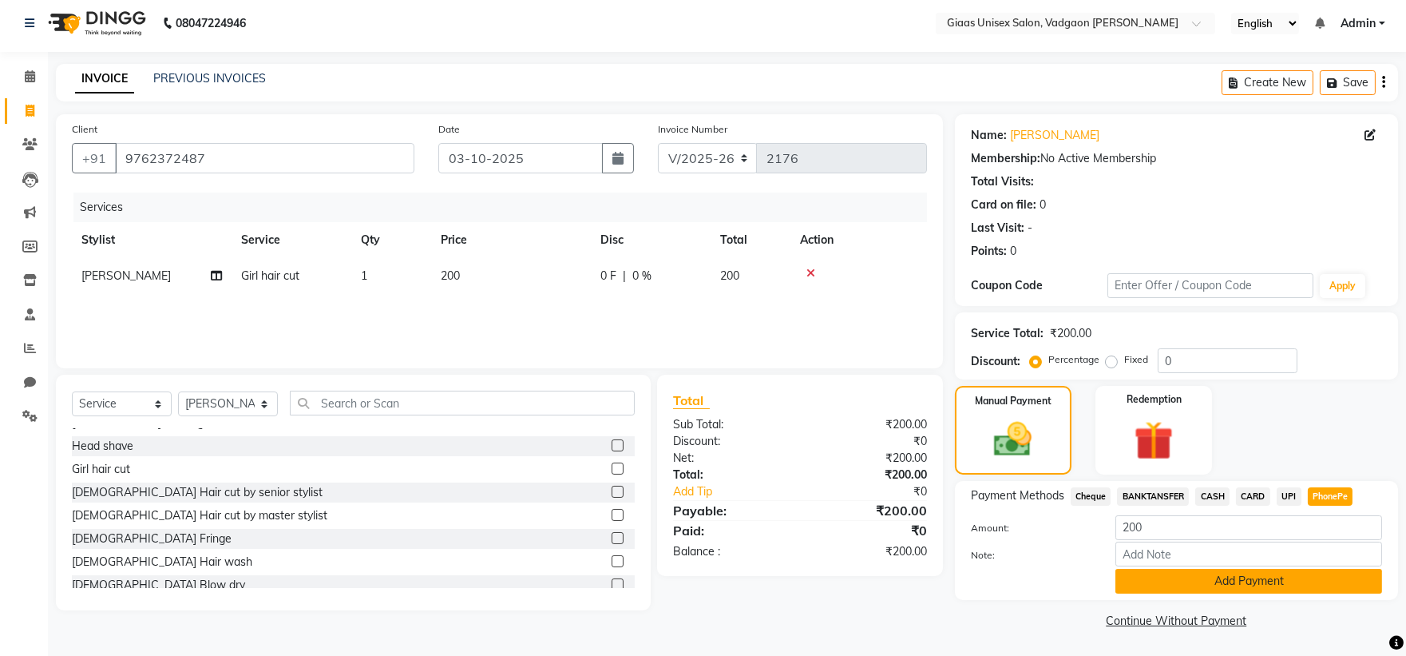 Image resolution: width=1406 pixels, height=656 pixels. Describe the element at coordinates (731, 551) in the screenshot. I see `div: Balance :` at that location.